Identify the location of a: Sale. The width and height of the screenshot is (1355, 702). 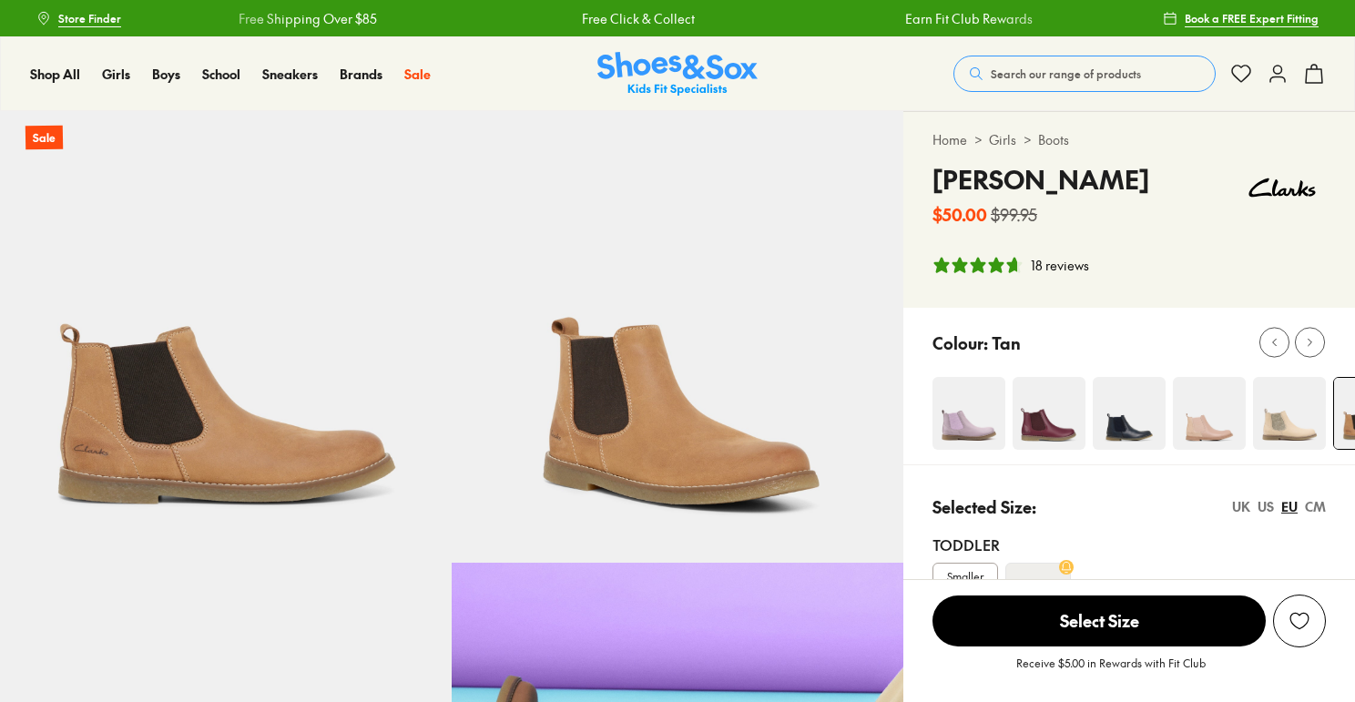
(417, 74).